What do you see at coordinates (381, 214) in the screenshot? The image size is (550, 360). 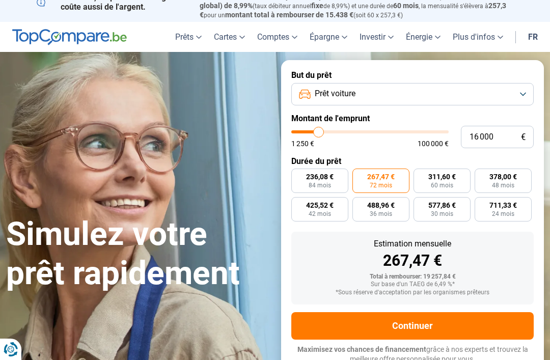 I see `span: 36 mois` at bounding box center [381, 214].